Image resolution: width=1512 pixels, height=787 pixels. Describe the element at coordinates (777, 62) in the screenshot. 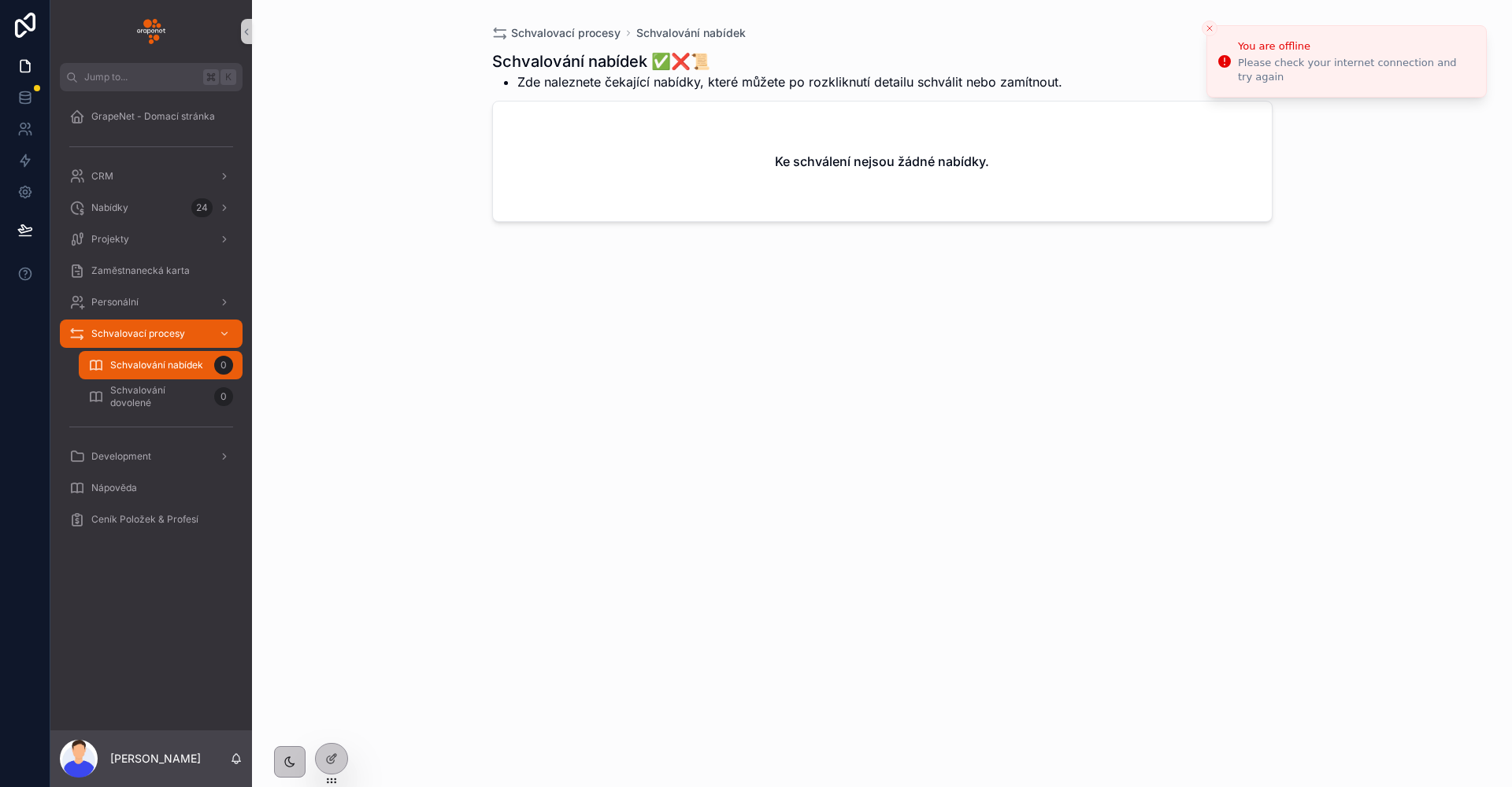

I see `h1: Schvalování nabídek ✅❌📜` at that location.